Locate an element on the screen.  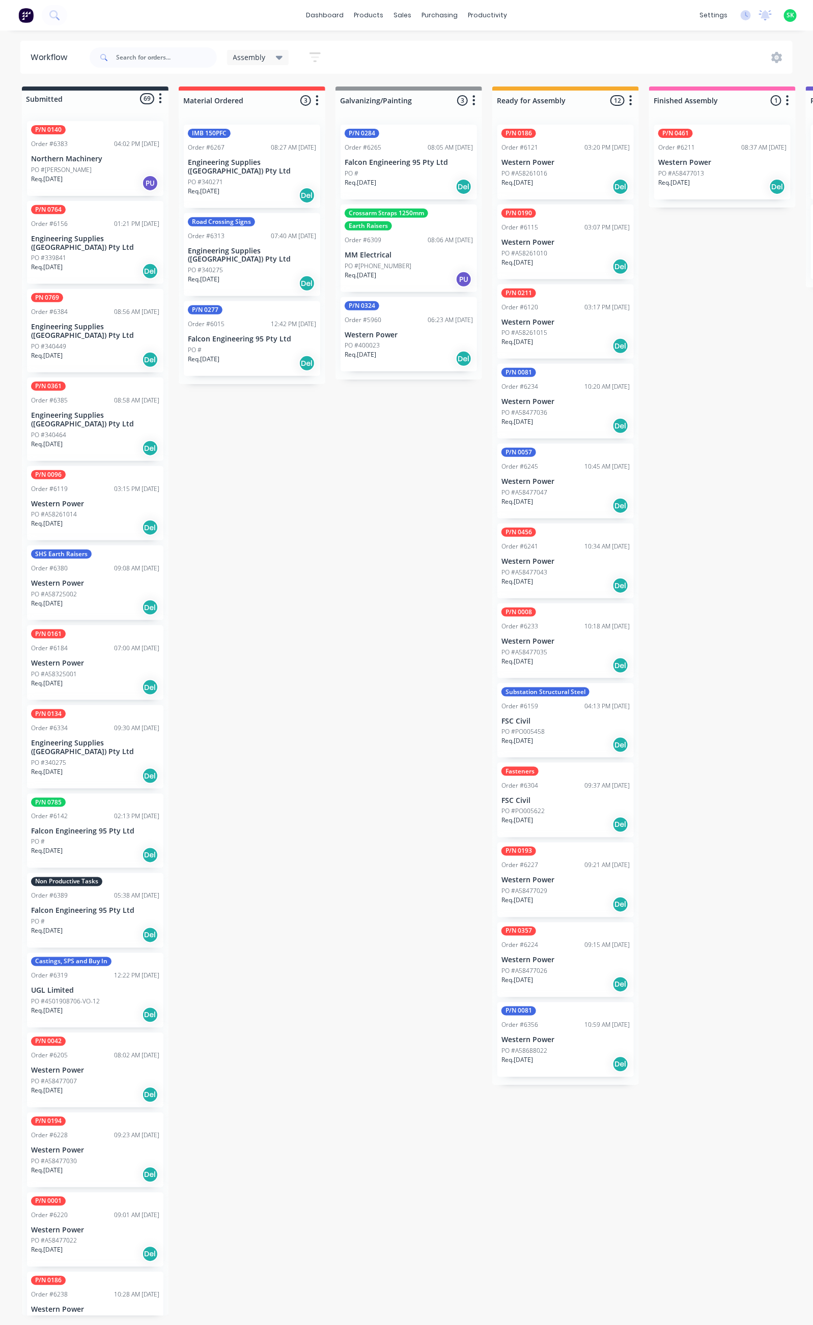
p: PO #A58261010 is located at coordinates (524, 253).